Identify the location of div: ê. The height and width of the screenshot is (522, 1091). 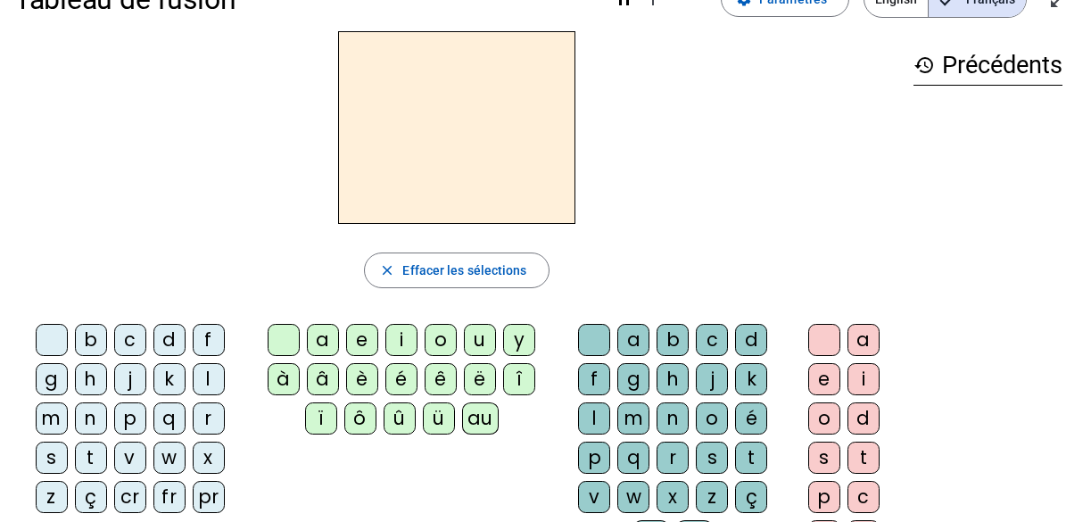
(441, 379).